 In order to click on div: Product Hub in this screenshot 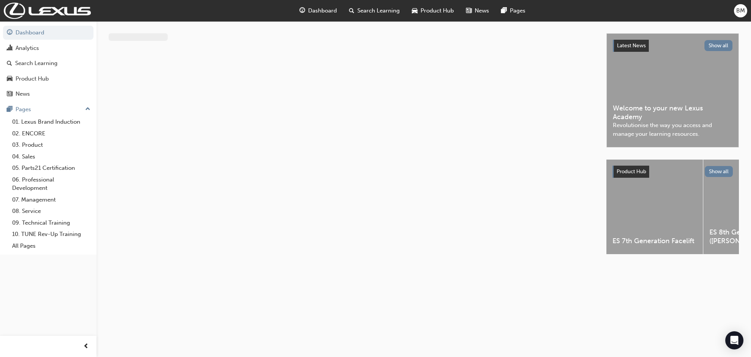, I will do `click(32, 79)`.